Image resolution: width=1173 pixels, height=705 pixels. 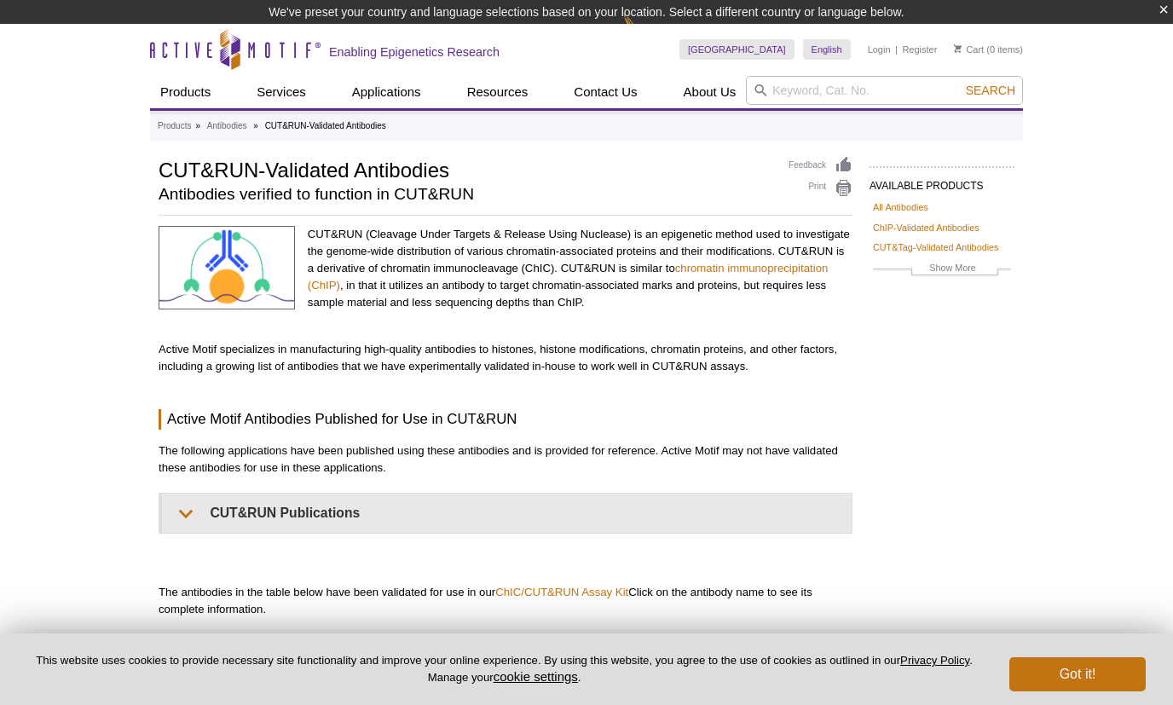 What do you see at coordinates (326, 125) in the screenshot?
I see `li: CUT&RUN-Validated Antibodies` at bounding box center [326, 125].